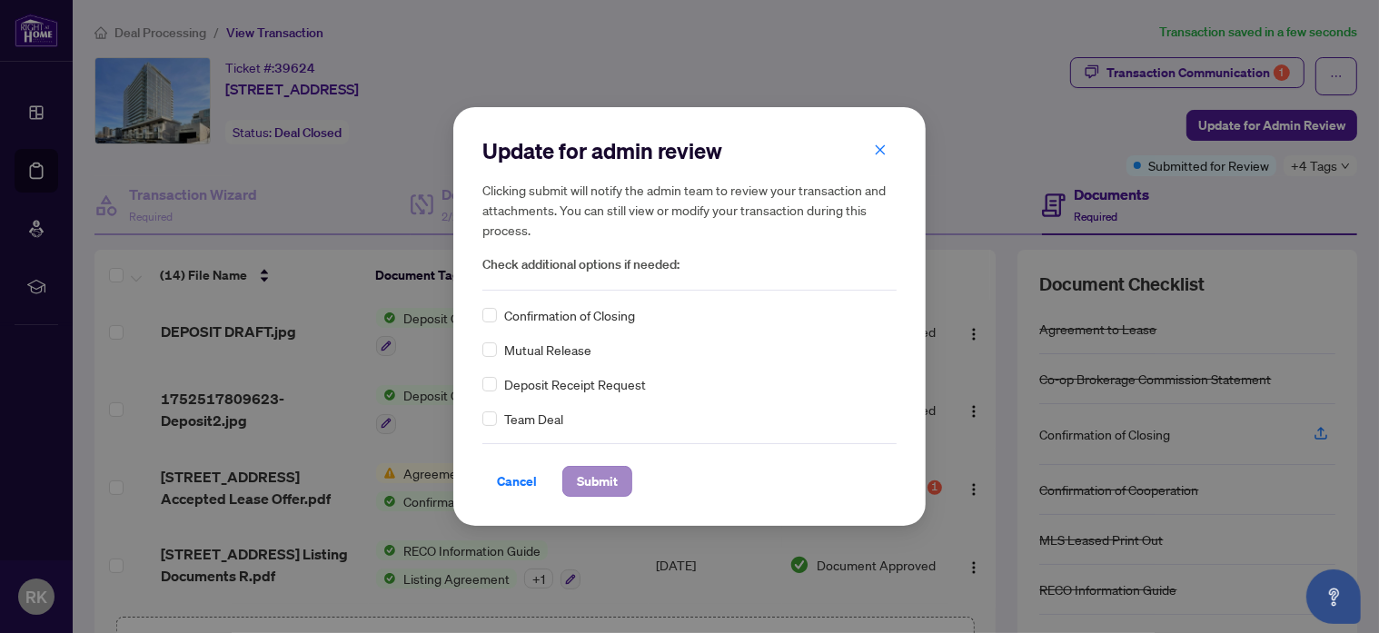  What do you see at coordinates (597, 481) in the screenshot?
I see `button: Submit` at bounding box center [597, 481].